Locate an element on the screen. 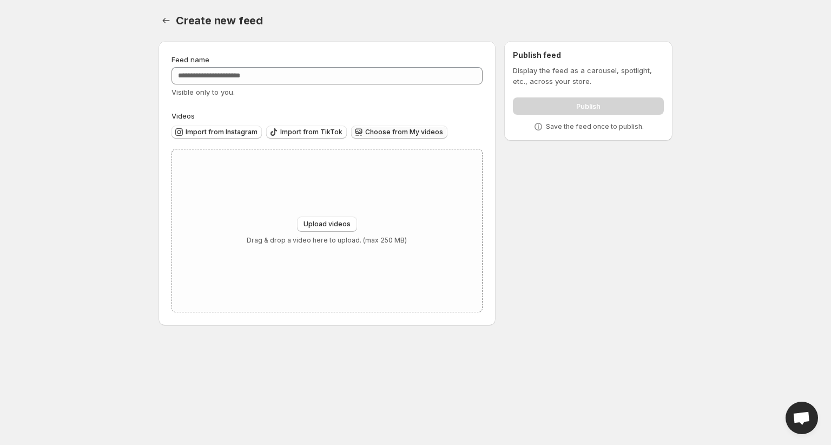 Image resolution: width=831 pixels, height=445 pixels. span: Choose from My videos is located at coordinates (404, 132).